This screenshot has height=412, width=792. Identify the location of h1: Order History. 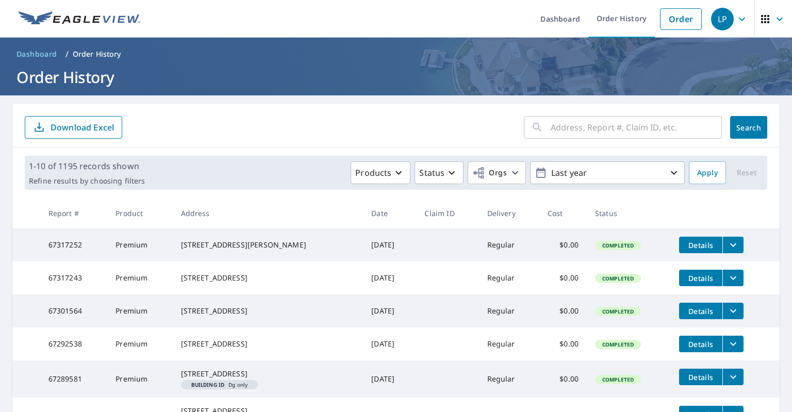
(396, 77).